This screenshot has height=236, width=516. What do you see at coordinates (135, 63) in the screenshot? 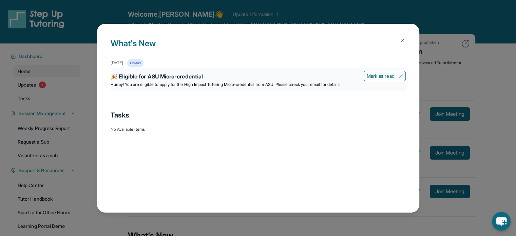
I see `div: Unread` at bounding box center [135, 63].